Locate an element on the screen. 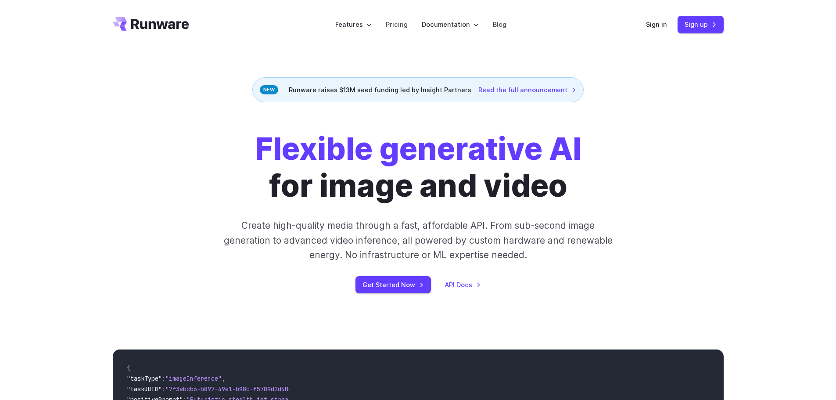  span: "taskUUID" is located at coordinates (144, 389).